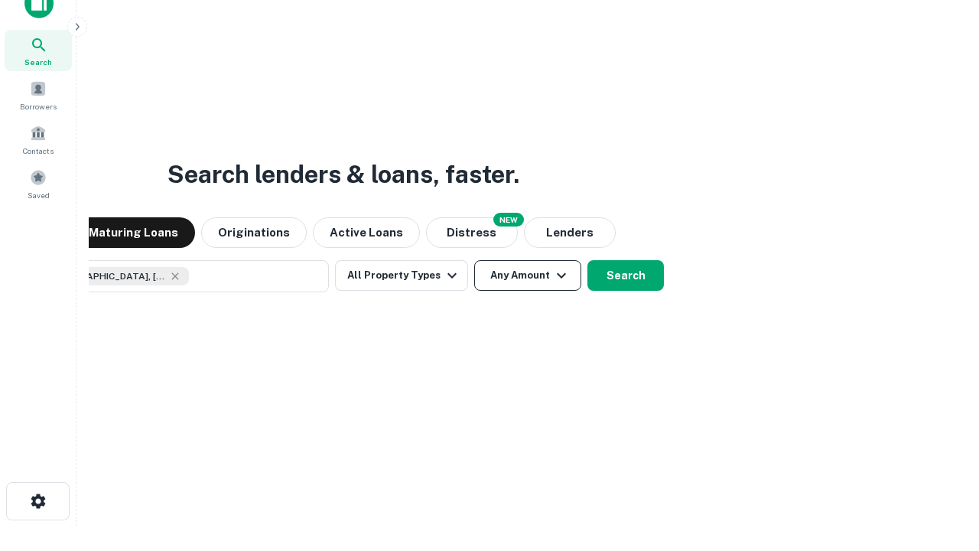 This screenshot has width=979, height=551. Describe the element at coordinates (38, 106) in the screenshot. I see `span: Borrowers` at that location.